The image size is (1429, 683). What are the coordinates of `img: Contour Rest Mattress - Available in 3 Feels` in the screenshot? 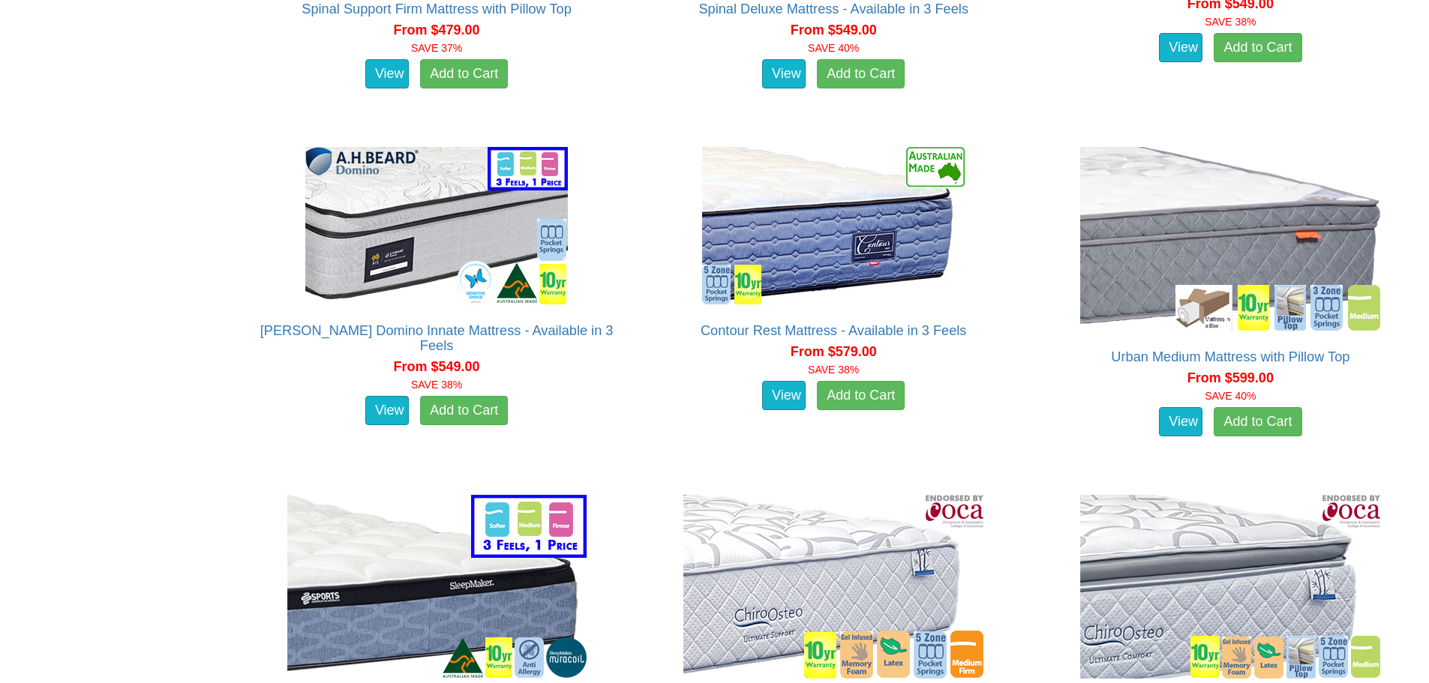 It's located at (834, 226).